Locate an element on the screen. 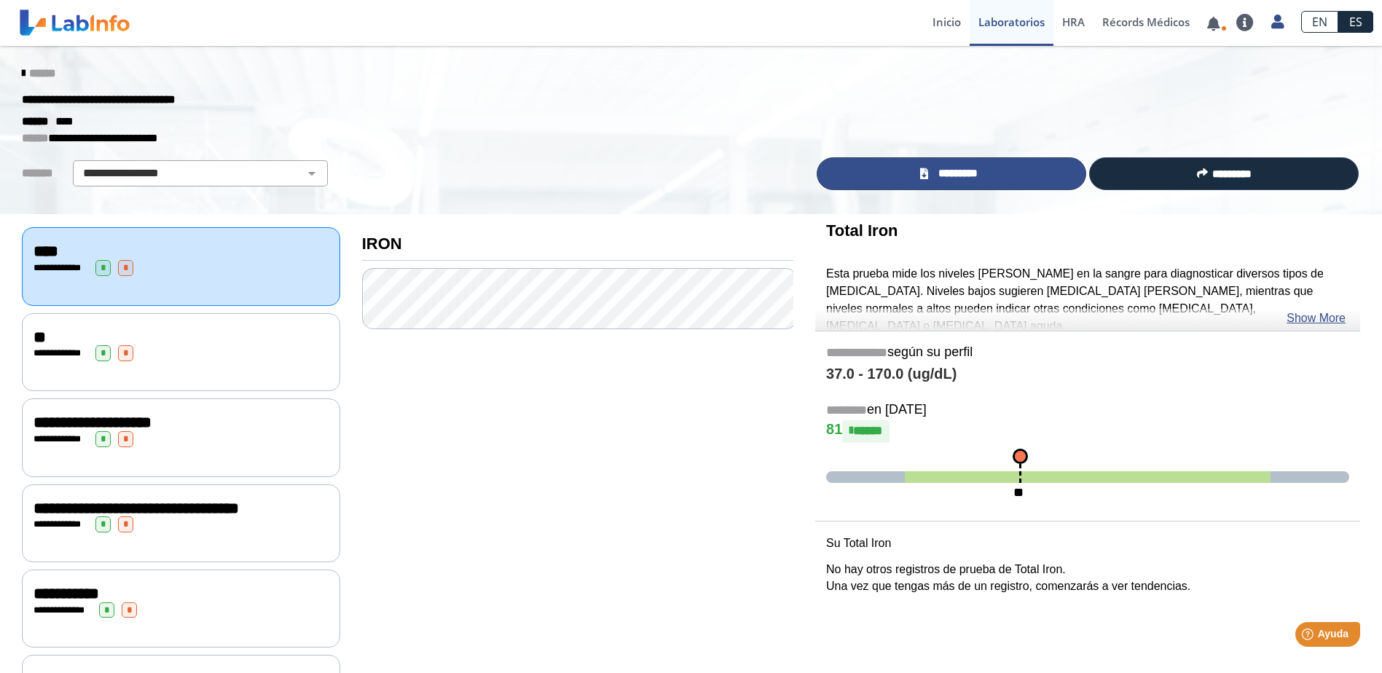 The height and width of the screenshot is (673, 1382). span: Ayuda is located at coordinates (81, 17).